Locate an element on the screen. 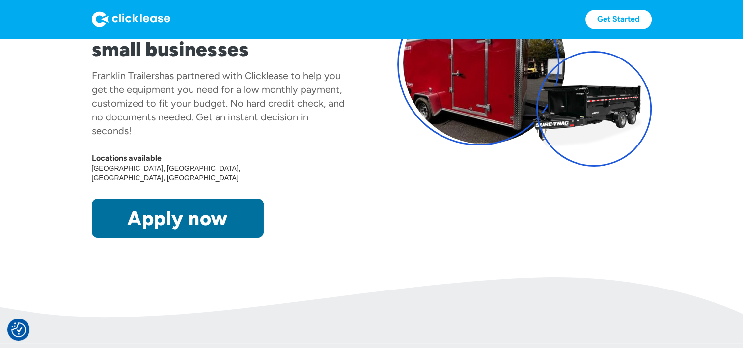  a: Get Started is located at coordinates (618, 19).